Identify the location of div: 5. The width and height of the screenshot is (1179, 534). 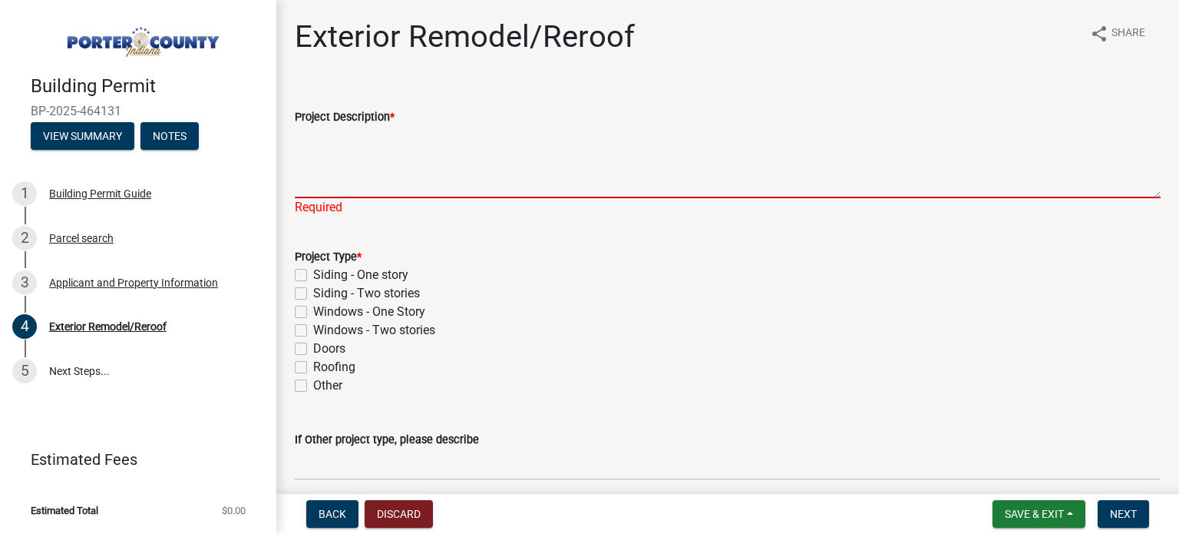
(25, 371).